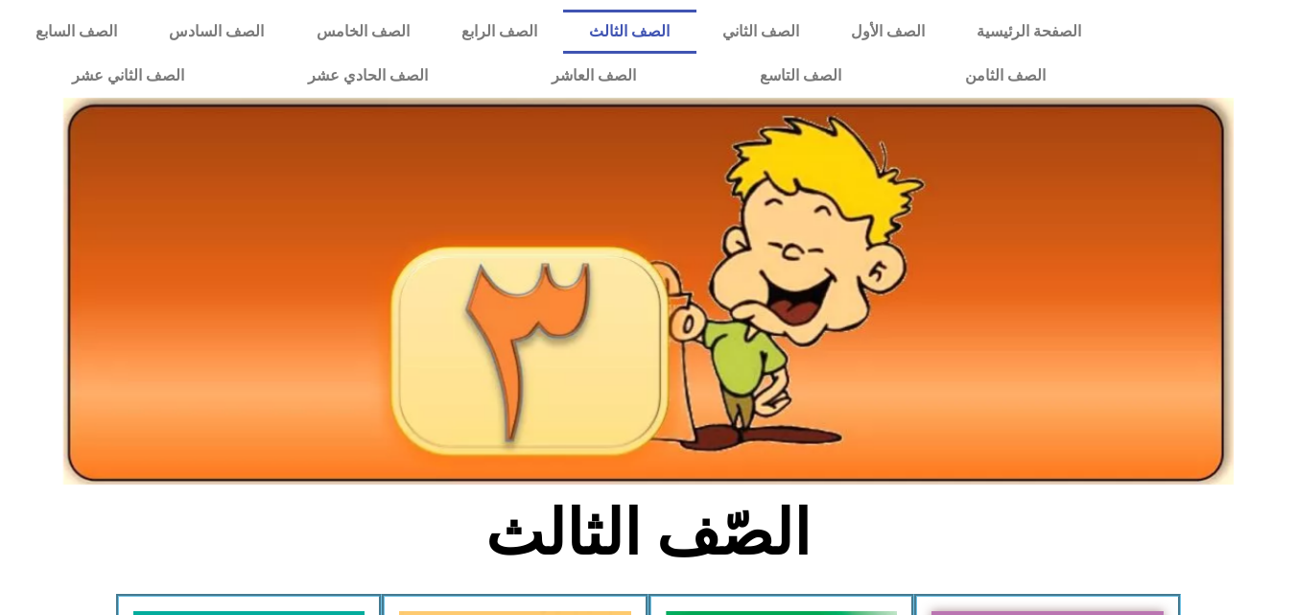 This screenshot has width=1296, height=615. What do you see at coordinates (1005, 76) in the screenshot?
I see `a: الصف الثامن` at bounding box center [1005, 76].